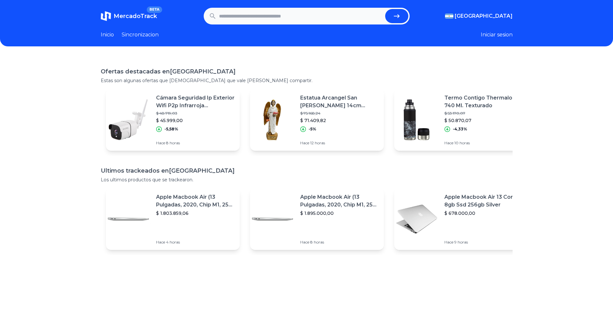  Describe the element at coordinates (496, 35) in the screenshot. I see `button: Iniciar sesion` at that location.